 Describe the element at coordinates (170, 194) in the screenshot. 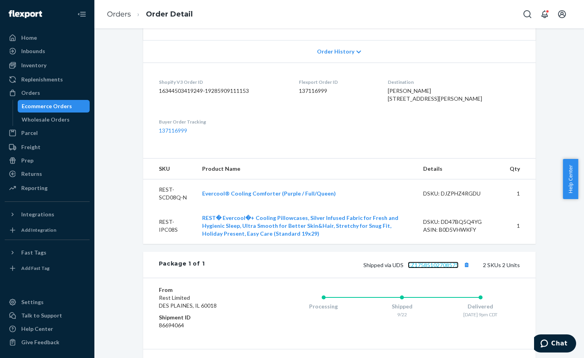

I see `td: REST-SCD08Q-N` at that location.